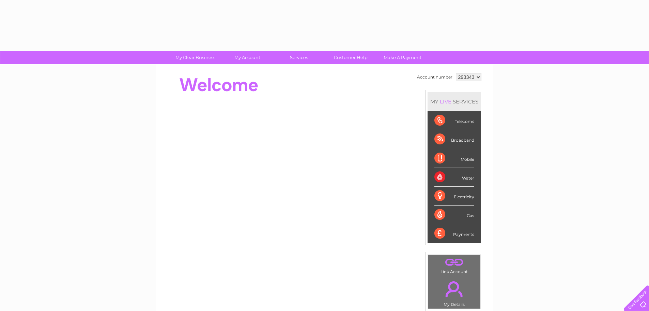  Describe the element at coordinates (454, 233) in the screenshot. I see `div: Payments` at that location.